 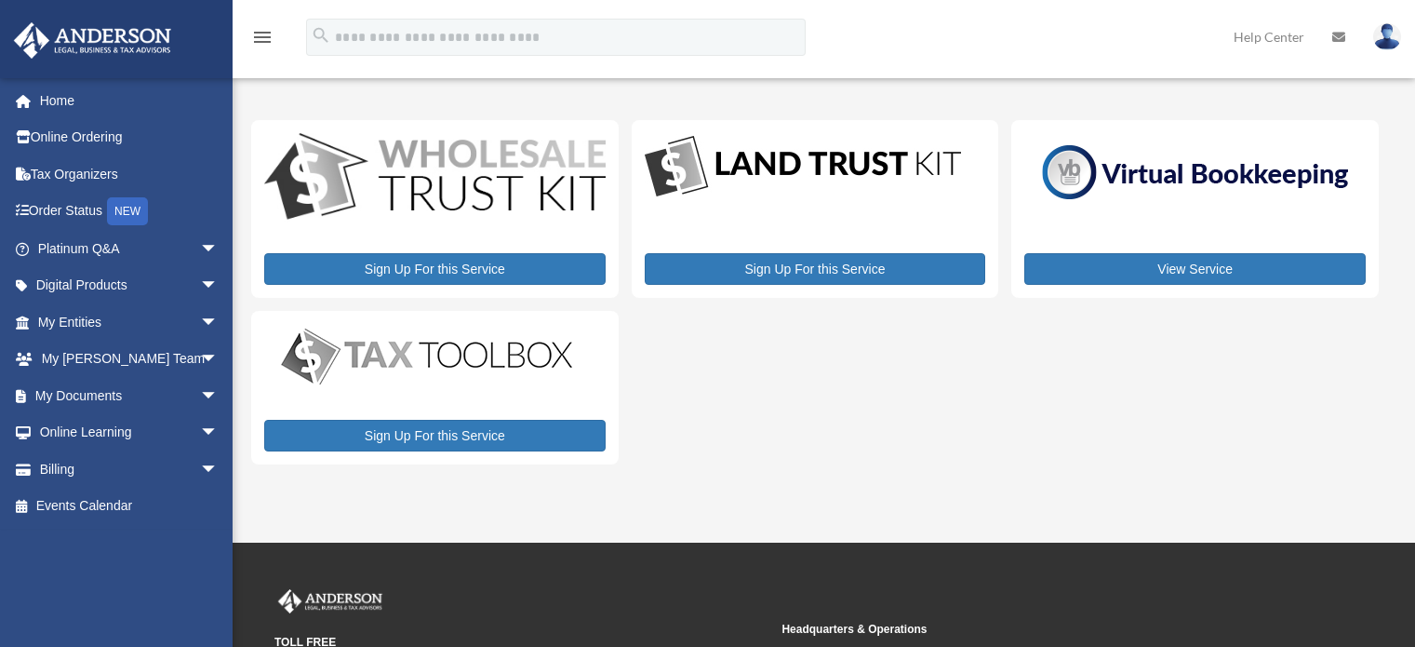 What do you see at coordinates (129, 248) in the screenshot?
I see `a: Platinum Q&Aarrow_drop_down` at bounding box center [129, 248].